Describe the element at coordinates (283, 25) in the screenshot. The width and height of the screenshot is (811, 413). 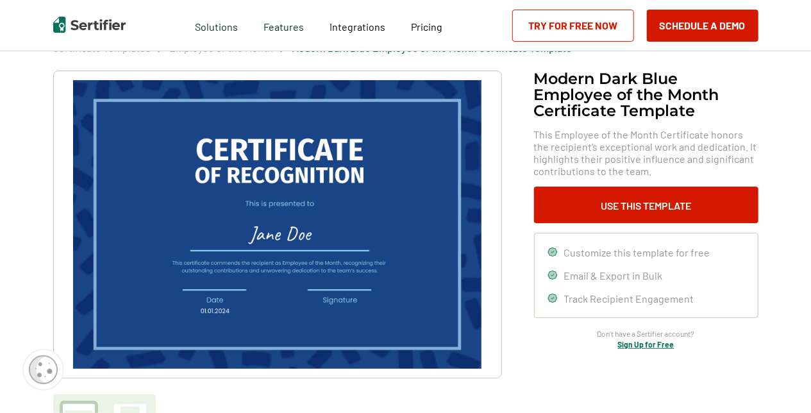
I see `span: Features` at that location.